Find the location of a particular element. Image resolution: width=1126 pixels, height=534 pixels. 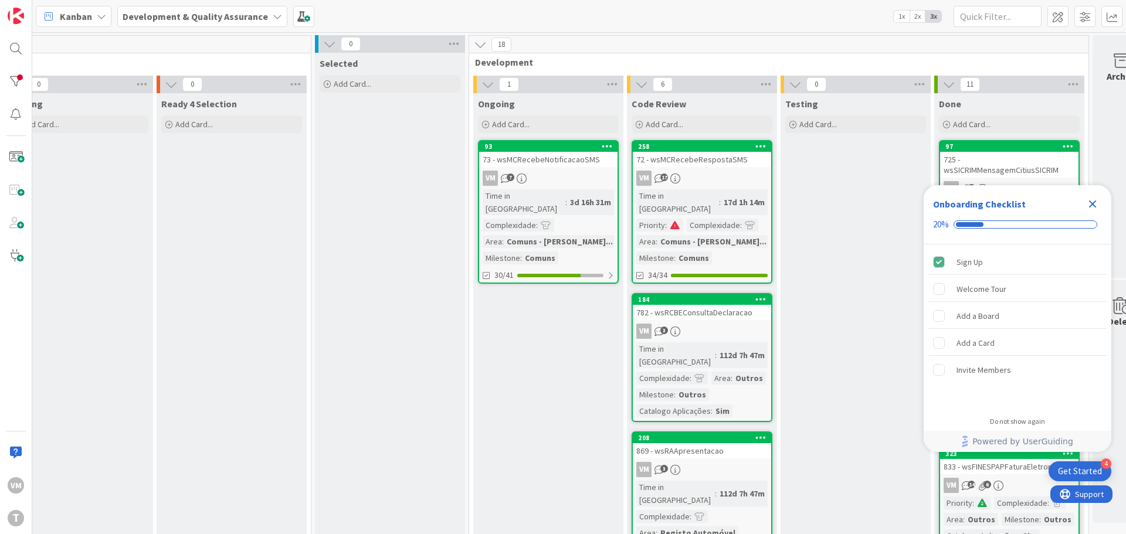

span: 30/41 is located at coordinates (504, 275).